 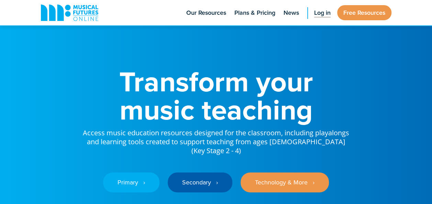 I want to click on span: News, so click(x=291, y=13).